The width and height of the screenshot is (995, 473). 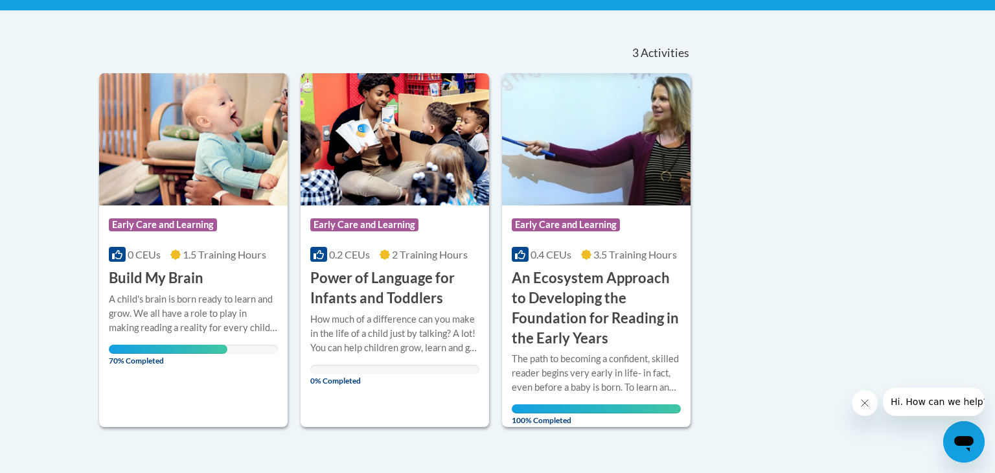 What do you see at coordinates (193, 314) in the screenshot?
I see `div: A child's brain is born ready to learn and grow. We all have a role to play in making reading a r...` at bounding box center [193, 314].